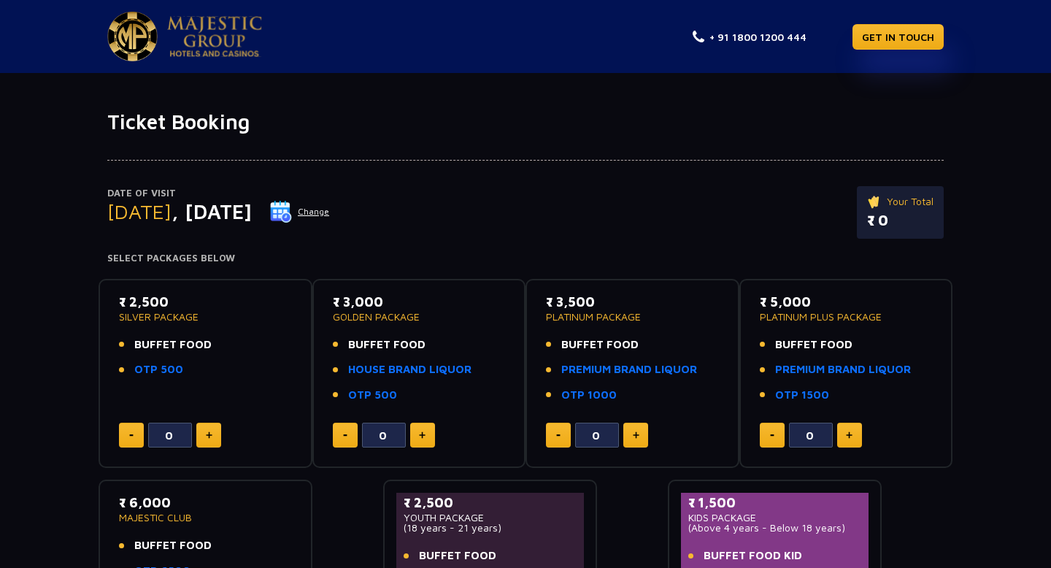 This screenshot has height=568, width=1051. What do you see at coordinates (632, 302) in the screenshot?
I see `p: ₹ 3,500` at bounding box center [632, 302].